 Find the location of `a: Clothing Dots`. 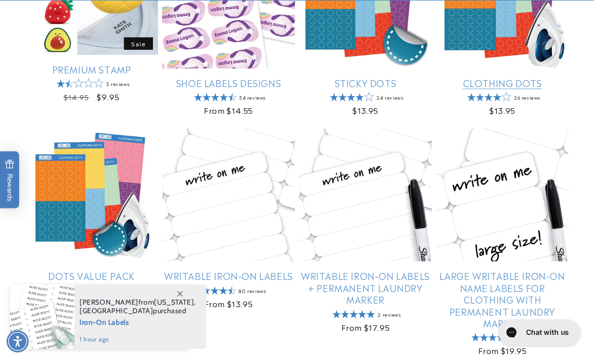

a: Clothing Dots is located at coordinates (503, 83).